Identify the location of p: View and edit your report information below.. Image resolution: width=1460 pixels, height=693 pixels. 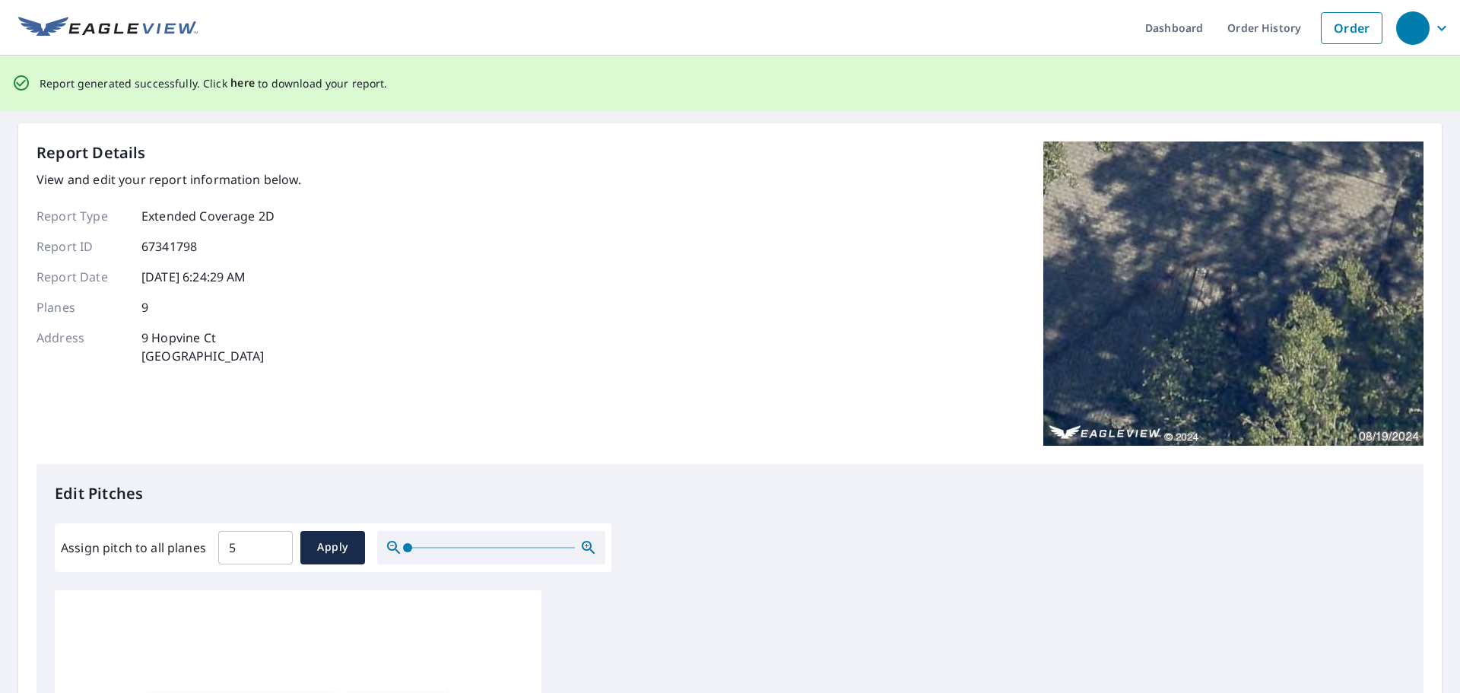
(169, 179).